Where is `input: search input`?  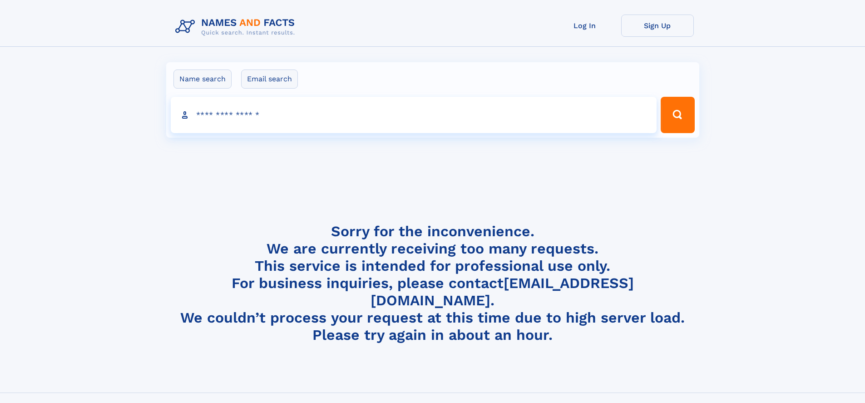 input: search input is located at coordinates (414, 115).